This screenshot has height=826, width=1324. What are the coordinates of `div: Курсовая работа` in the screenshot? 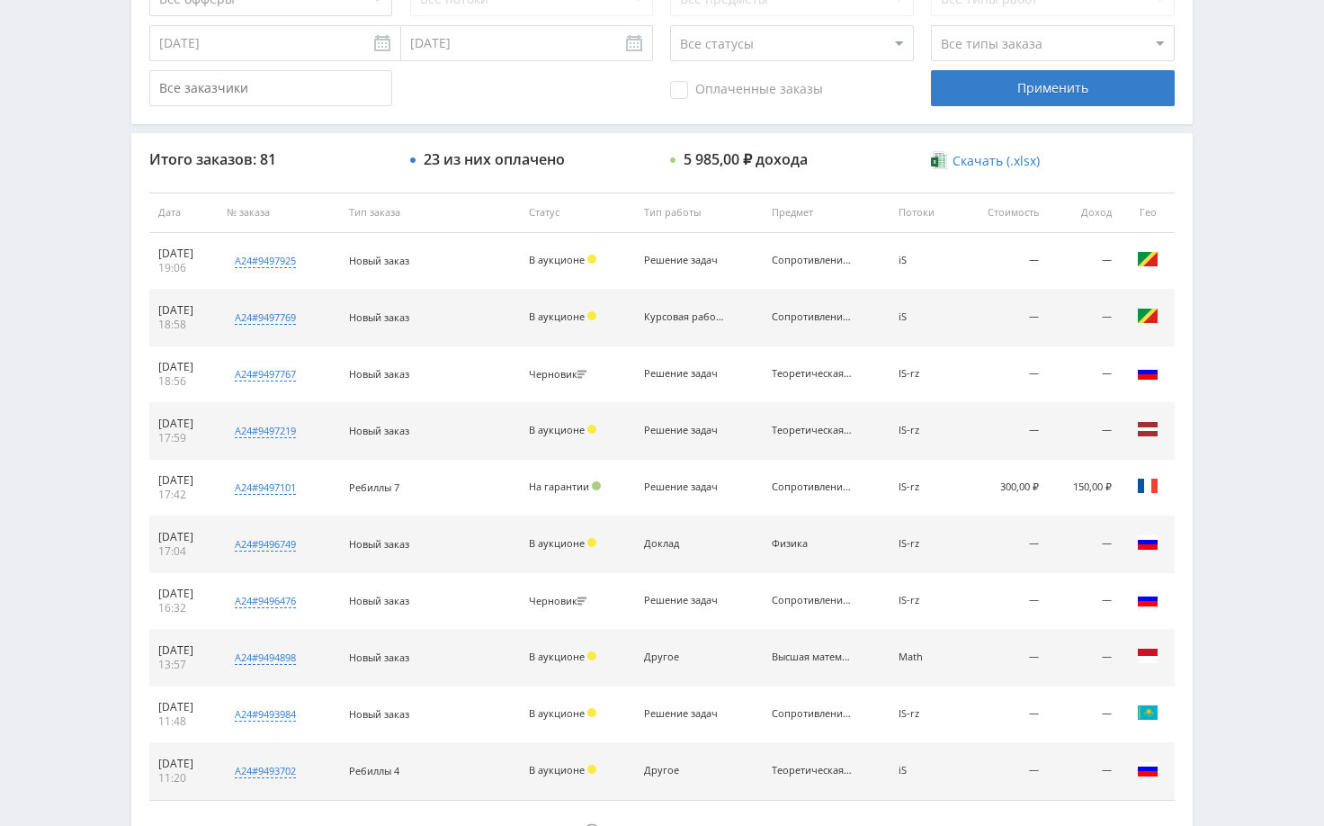 It's located at (685, 317).